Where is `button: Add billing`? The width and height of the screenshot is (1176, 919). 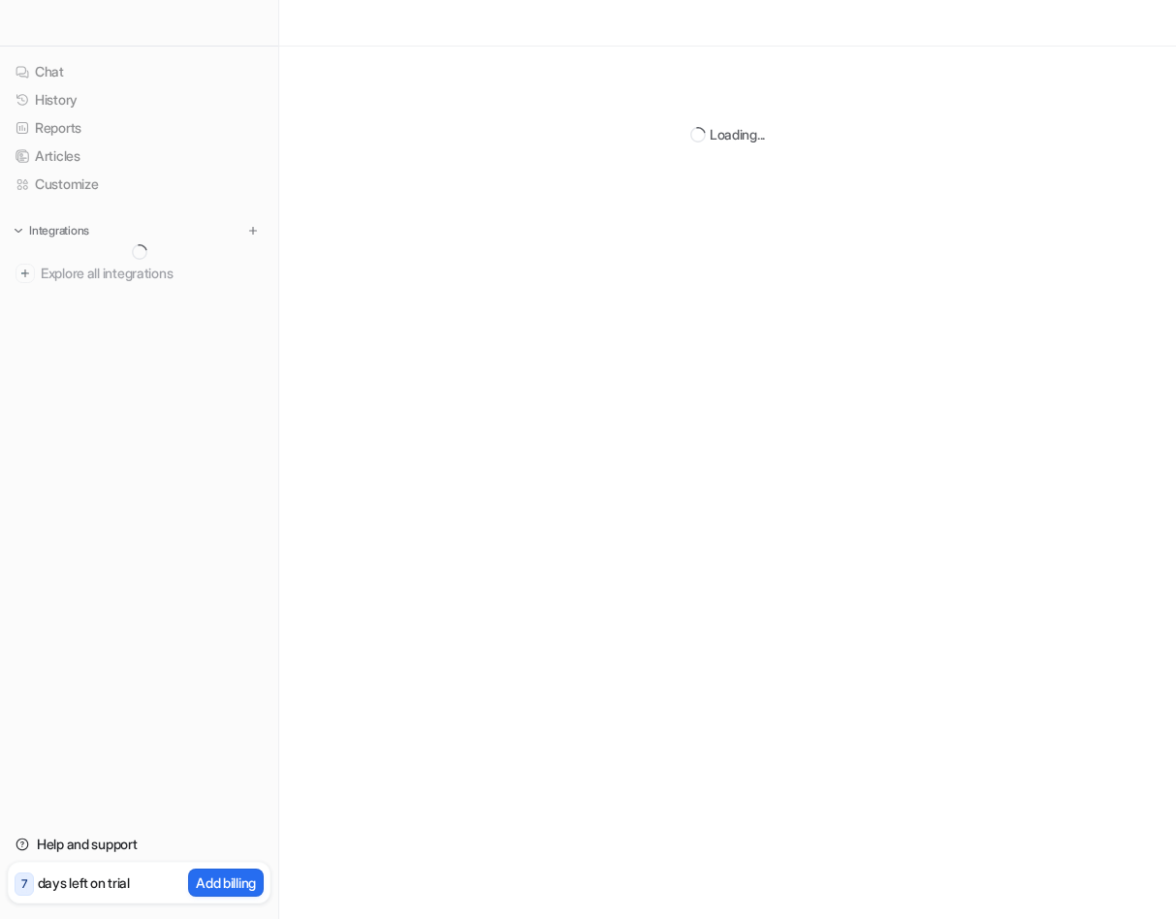
button: Add billing is located at coordinates (226, 882).